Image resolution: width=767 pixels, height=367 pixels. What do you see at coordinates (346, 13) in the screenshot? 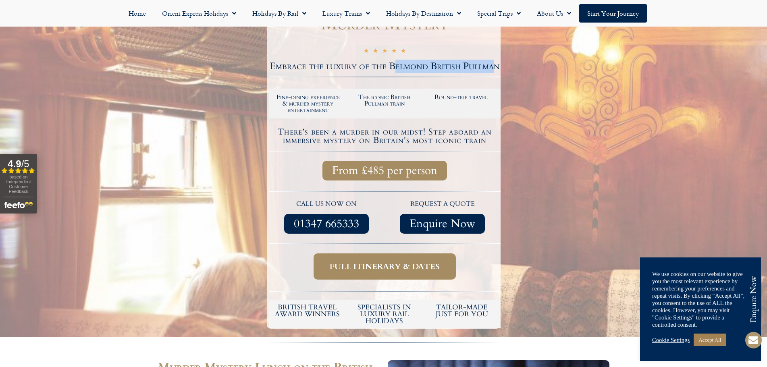
I see `a: Luxury Trains` at bounding box center [346, 13].